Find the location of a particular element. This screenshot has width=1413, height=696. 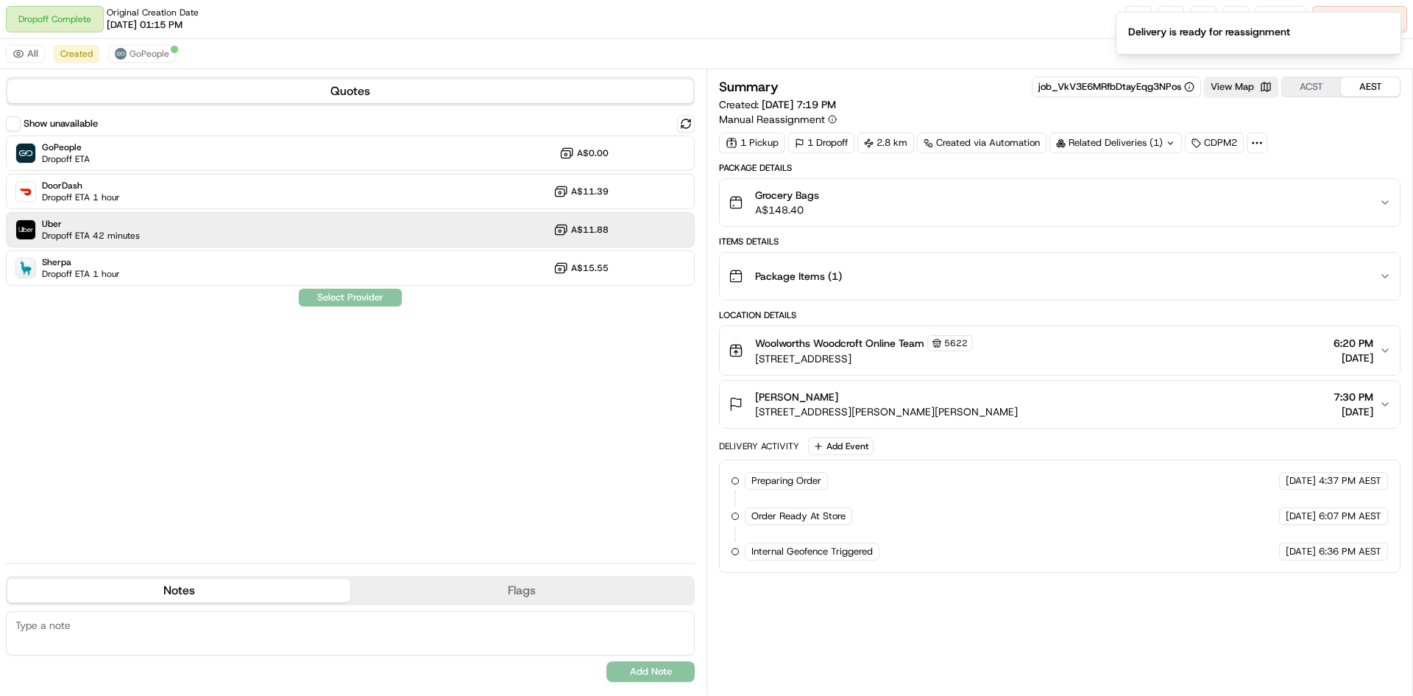

button: Grocery BagsA$148.40 is located at coordinates (1060, 202).